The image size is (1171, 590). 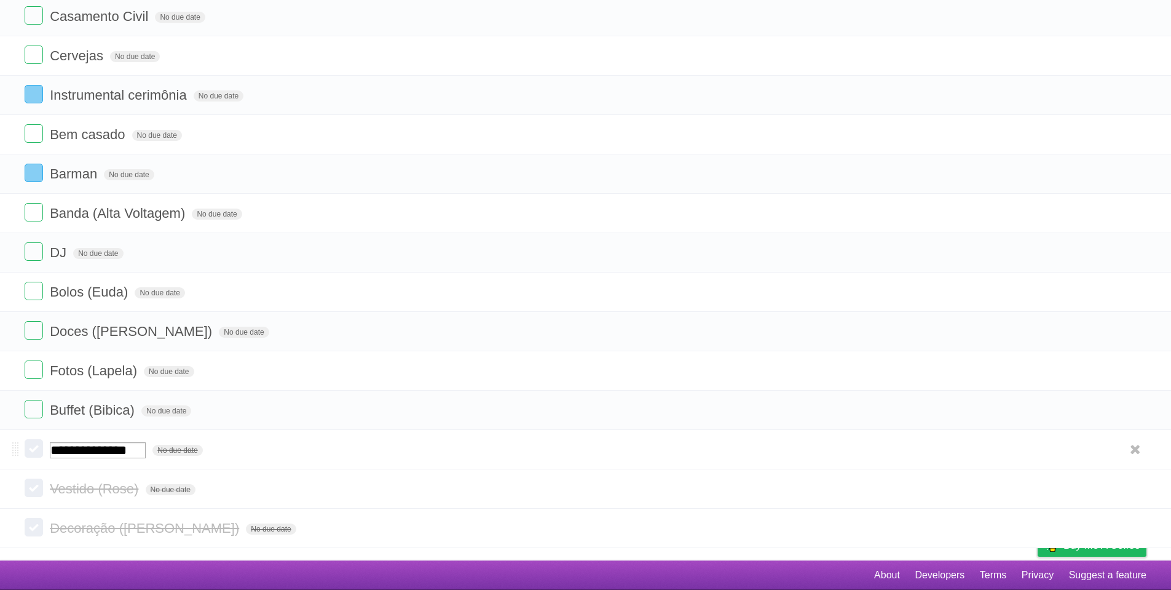 I want to click on a: About, so click(x=887, y=575).